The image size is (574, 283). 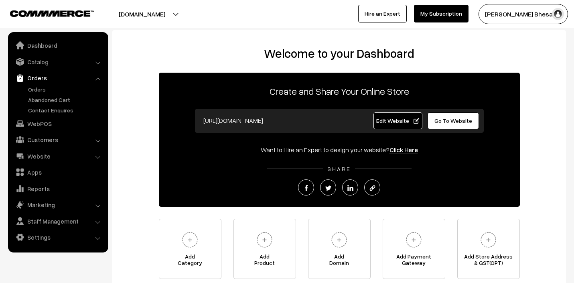 I want to click on a: Contact Enquires, so click(x=66, y=110).